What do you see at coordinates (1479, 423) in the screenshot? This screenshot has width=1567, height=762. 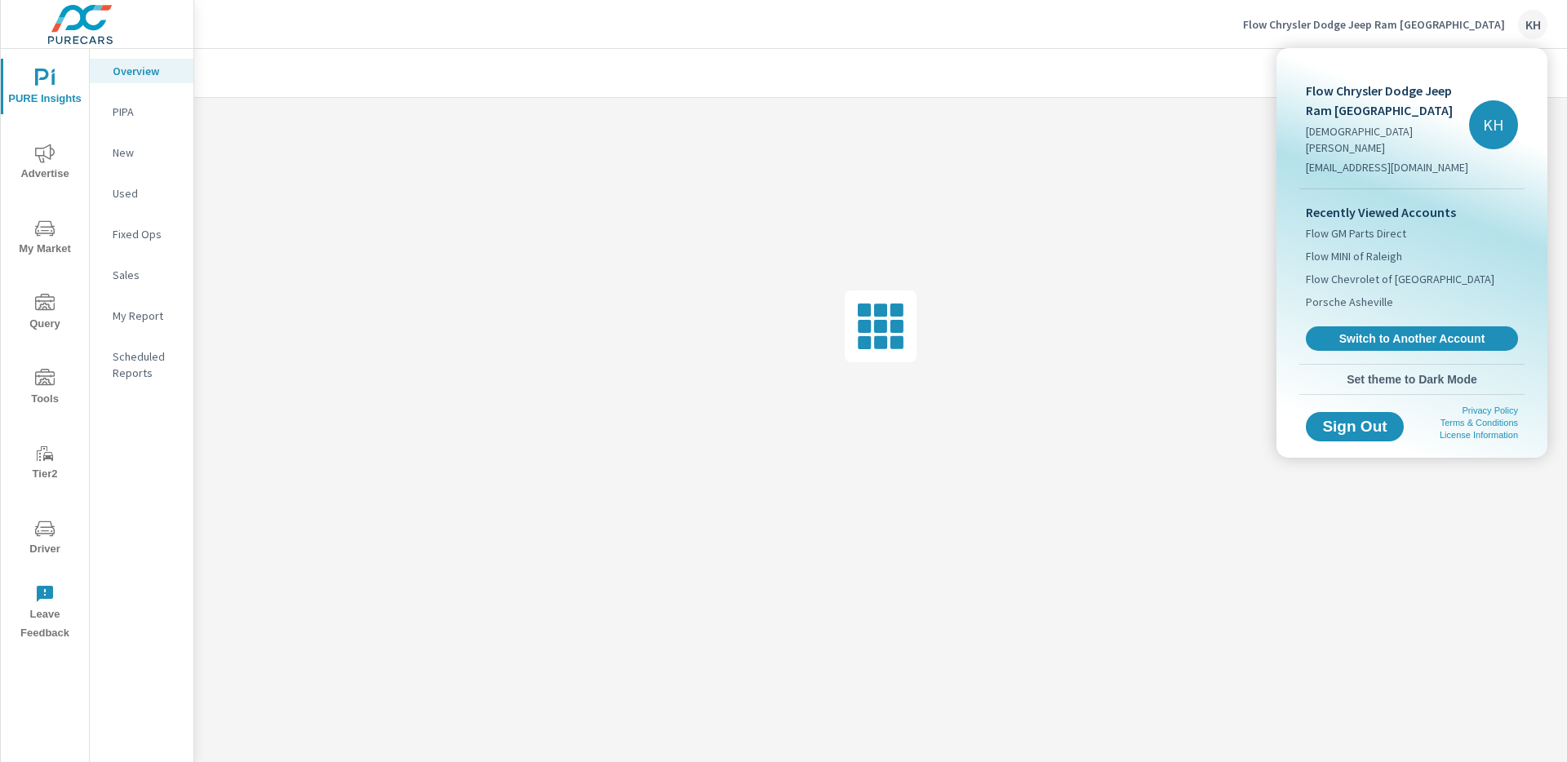 I see `a: Terms & Conditions` at bounding box center [1479, 423].